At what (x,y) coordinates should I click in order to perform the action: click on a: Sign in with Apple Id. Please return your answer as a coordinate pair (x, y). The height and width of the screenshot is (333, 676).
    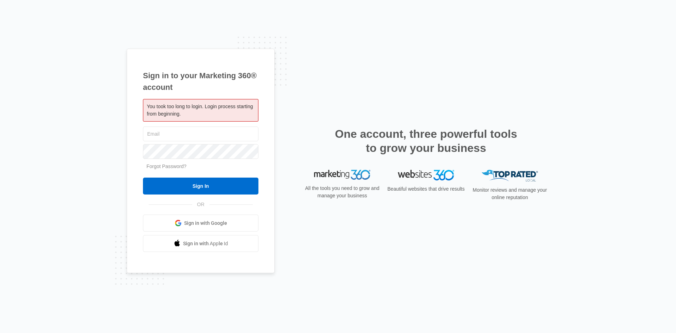
    Looking at the image, I should click on (201, 243).